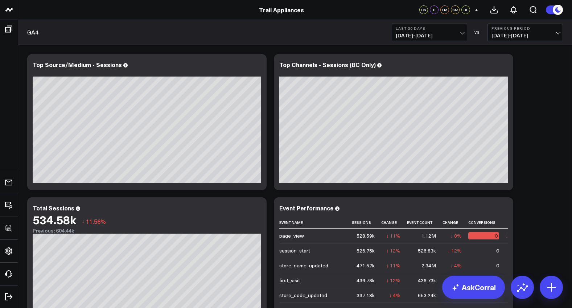  I want to click on div: BF, so click(465, 10).